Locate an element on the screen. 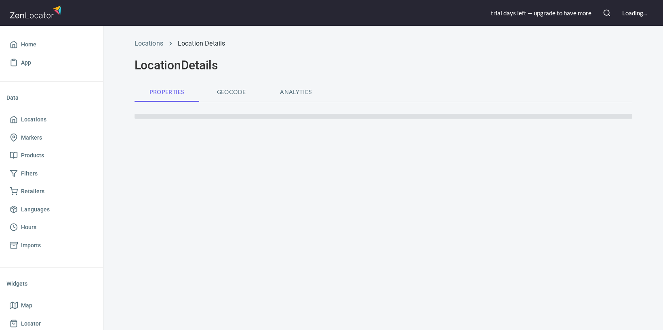 The width and height of the screenshot is (663, 330). span: Filters is located at coordinates (29, 174).